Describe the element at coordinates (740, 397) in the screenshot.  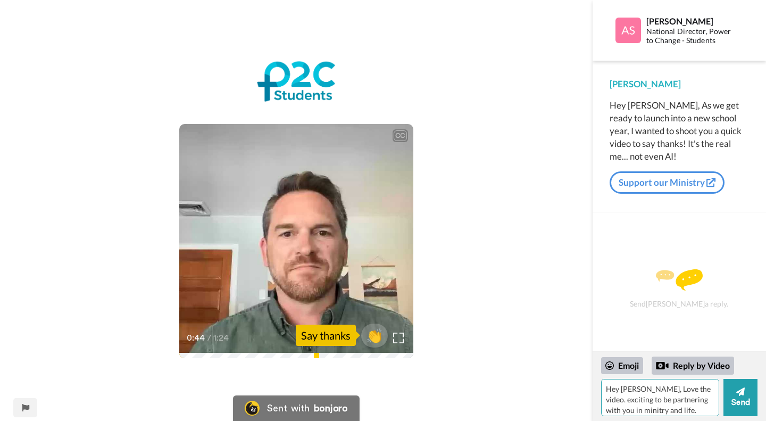
I see `button: Send` at that location.